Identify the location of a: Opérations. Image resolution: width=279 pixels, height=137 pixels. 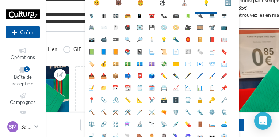
(23, 54).